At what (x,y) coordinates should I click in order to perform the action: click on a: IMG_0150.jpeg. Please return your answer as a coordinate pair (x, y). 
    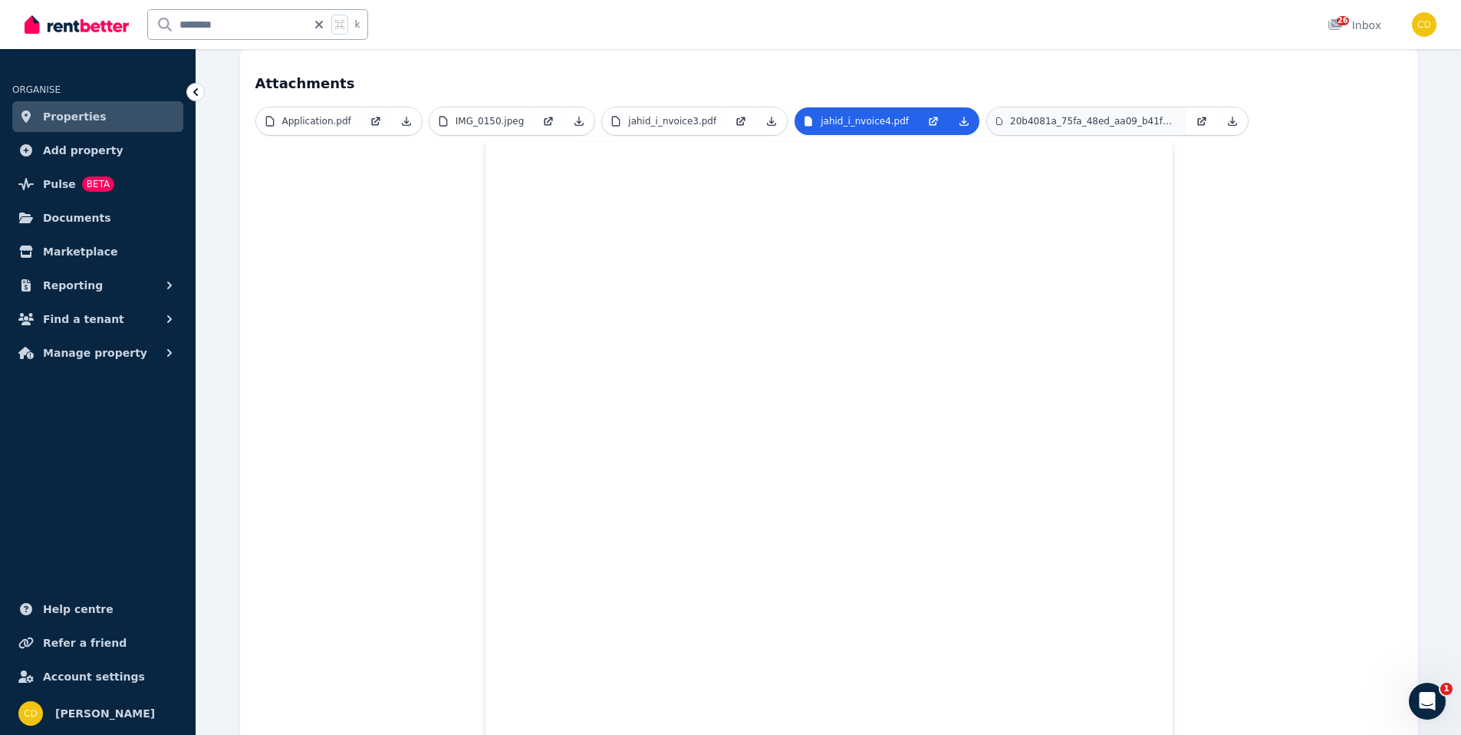
    Looking at the image, I should click on (482, 121).